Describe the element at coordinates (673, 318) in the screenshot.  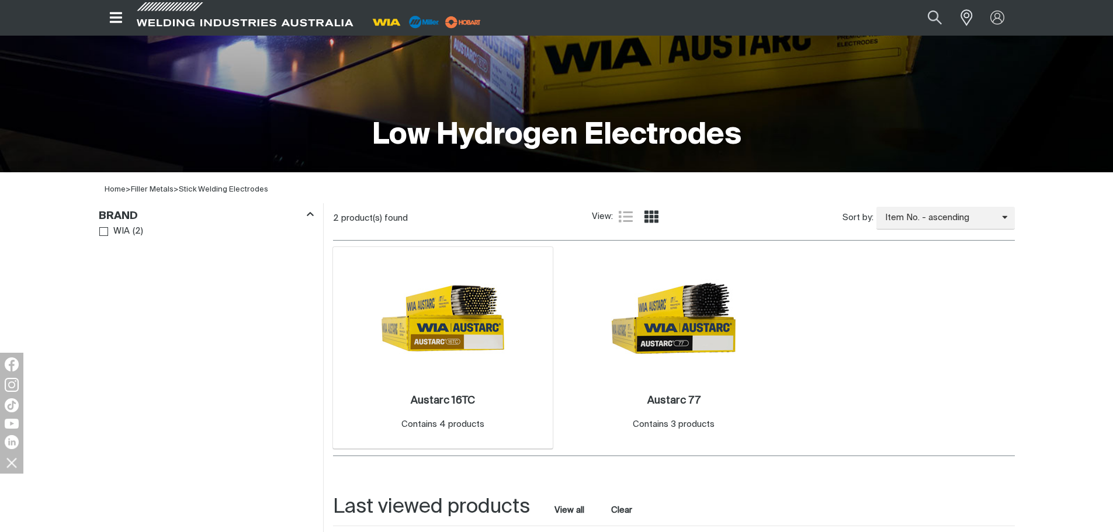
I see `img: Austarc 77` at that location.